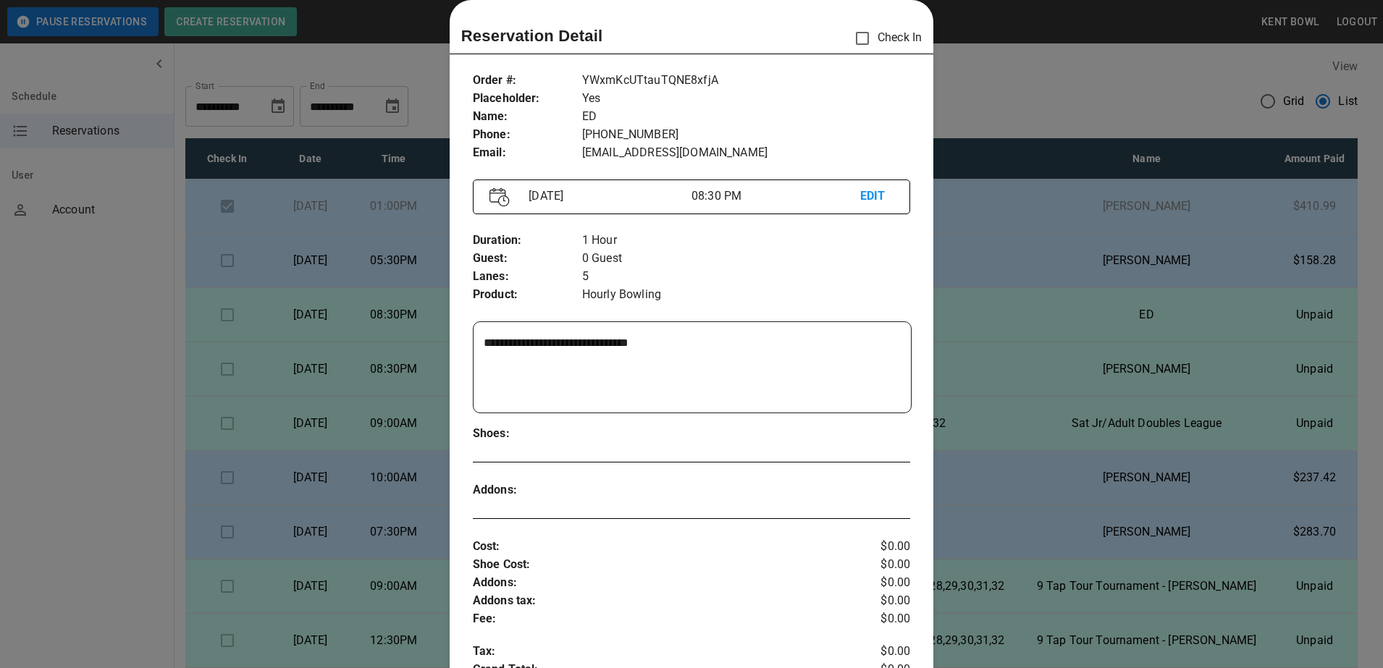 This screenshot has width=1383, height=668. I want to click on p: Reservation Detail, so click(532, 35).